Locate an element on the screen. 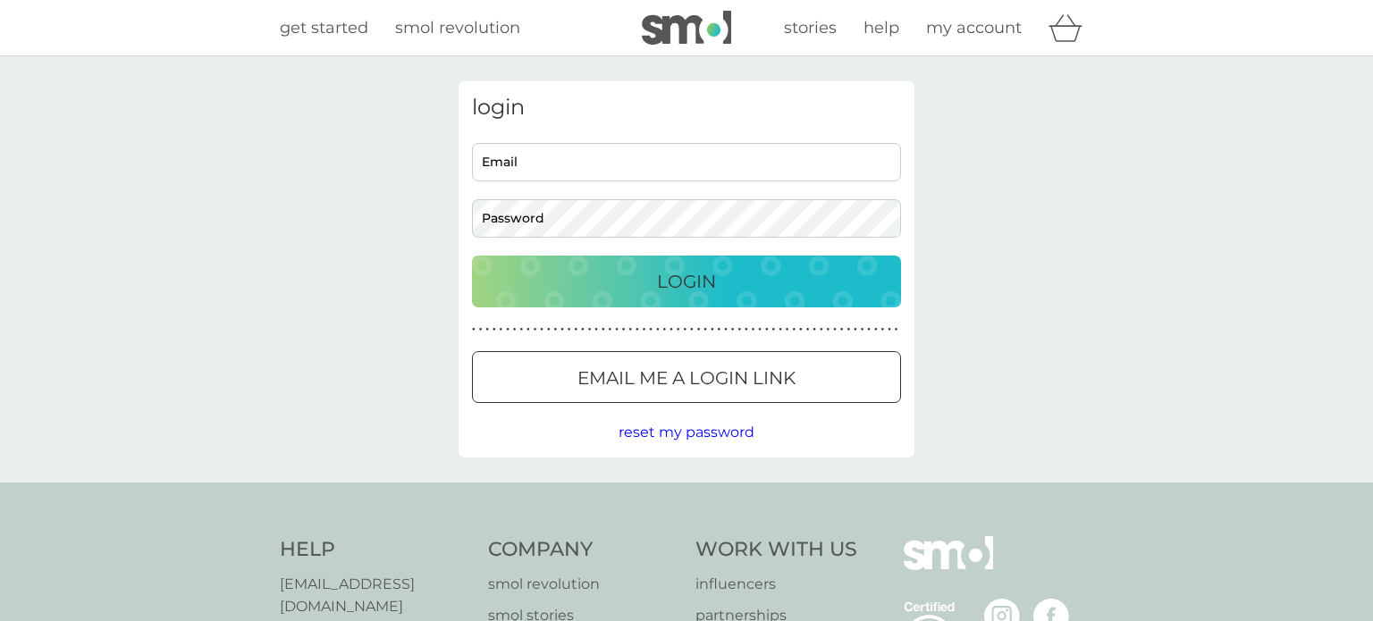  a: my account is located at coordinates (974, 28).